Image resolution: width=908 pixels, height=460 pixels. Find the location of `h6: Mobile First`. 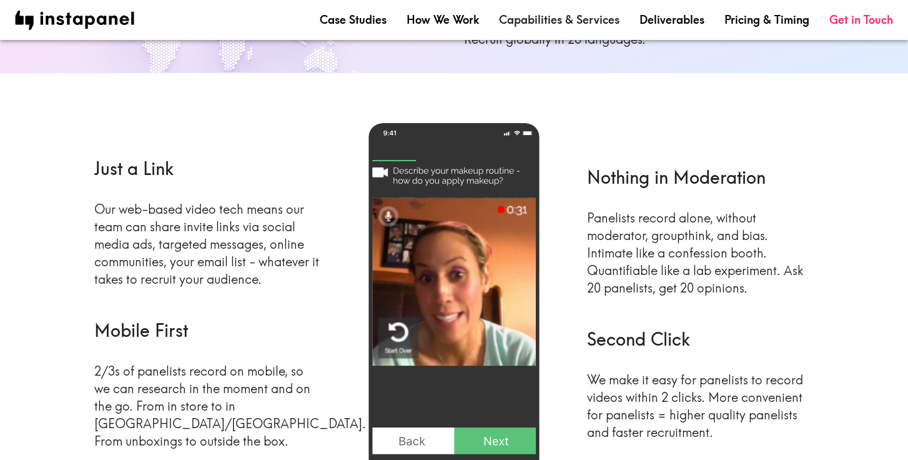

h6: Mobile First is located at coordinates (207, 330).